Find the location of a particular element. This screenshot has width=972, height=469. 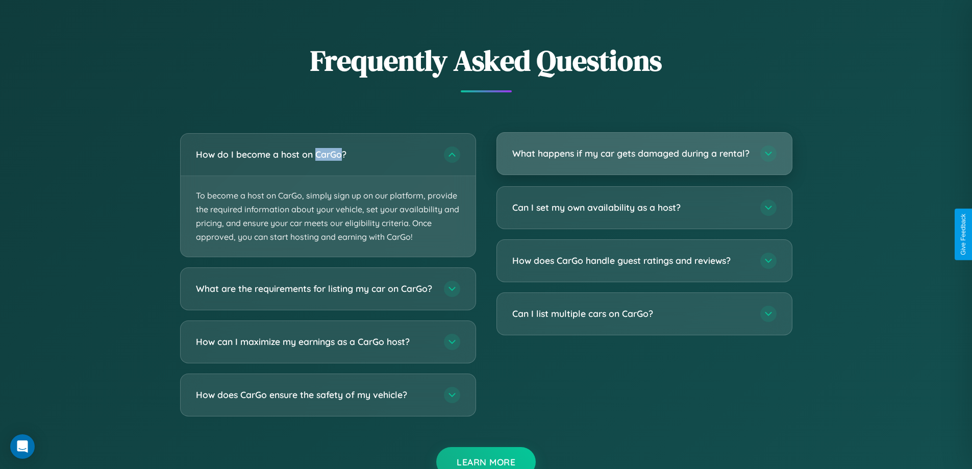

p: To become a host on CarGo, simply sign up on our platform, provide the required information about... is located at coordinates (328, 216).